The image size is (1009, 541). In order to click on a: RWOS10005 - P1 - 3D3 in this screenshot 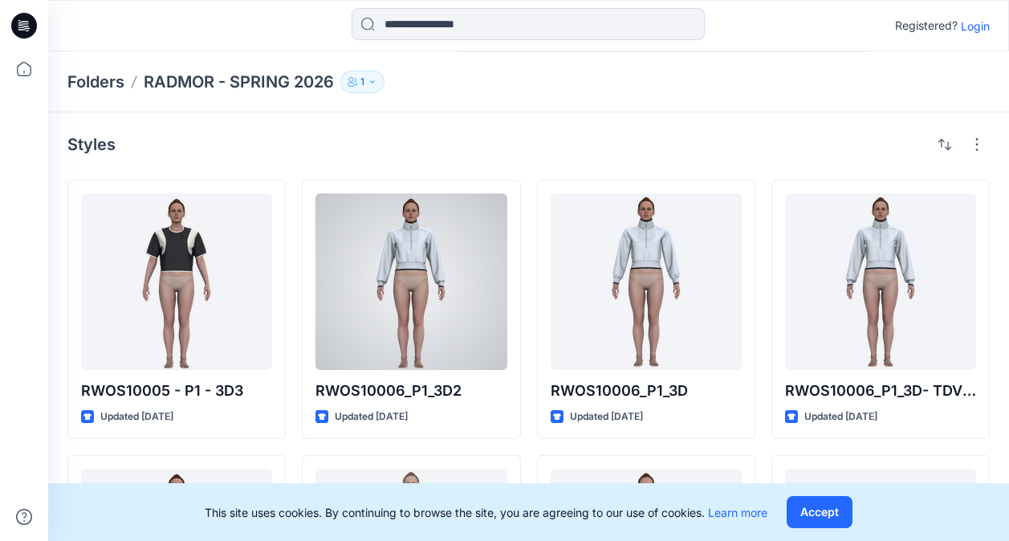, I will do `click(177, 282)`.